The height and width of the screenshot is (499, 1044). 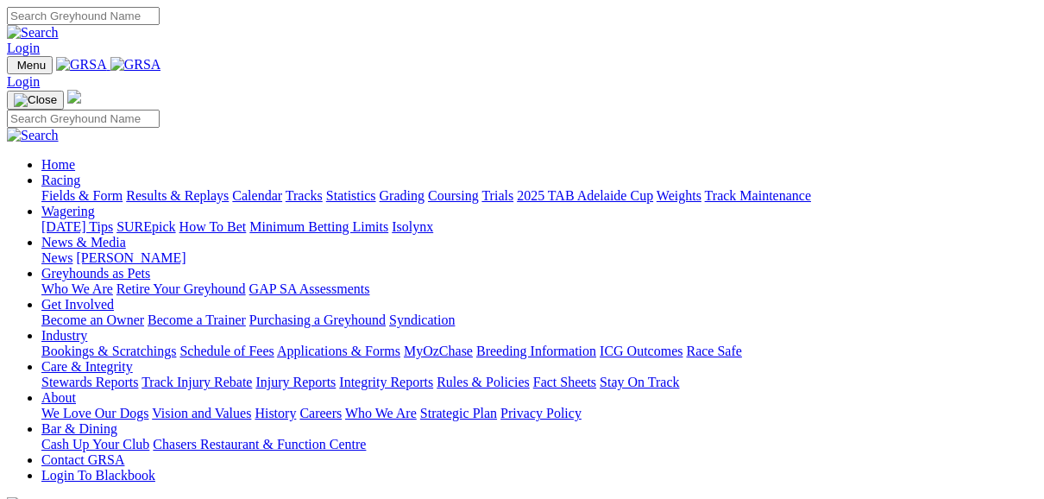 I want to click on a: Bookings & Scratchings, so click(x=109, y=350).